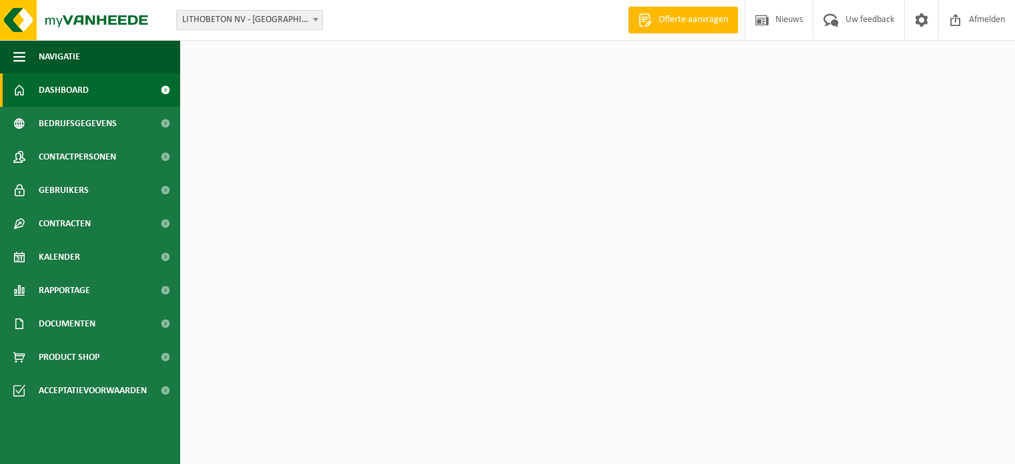 This screenshot has width=1015, height=464. I want to click on span: Documenten, so click(67, 324).